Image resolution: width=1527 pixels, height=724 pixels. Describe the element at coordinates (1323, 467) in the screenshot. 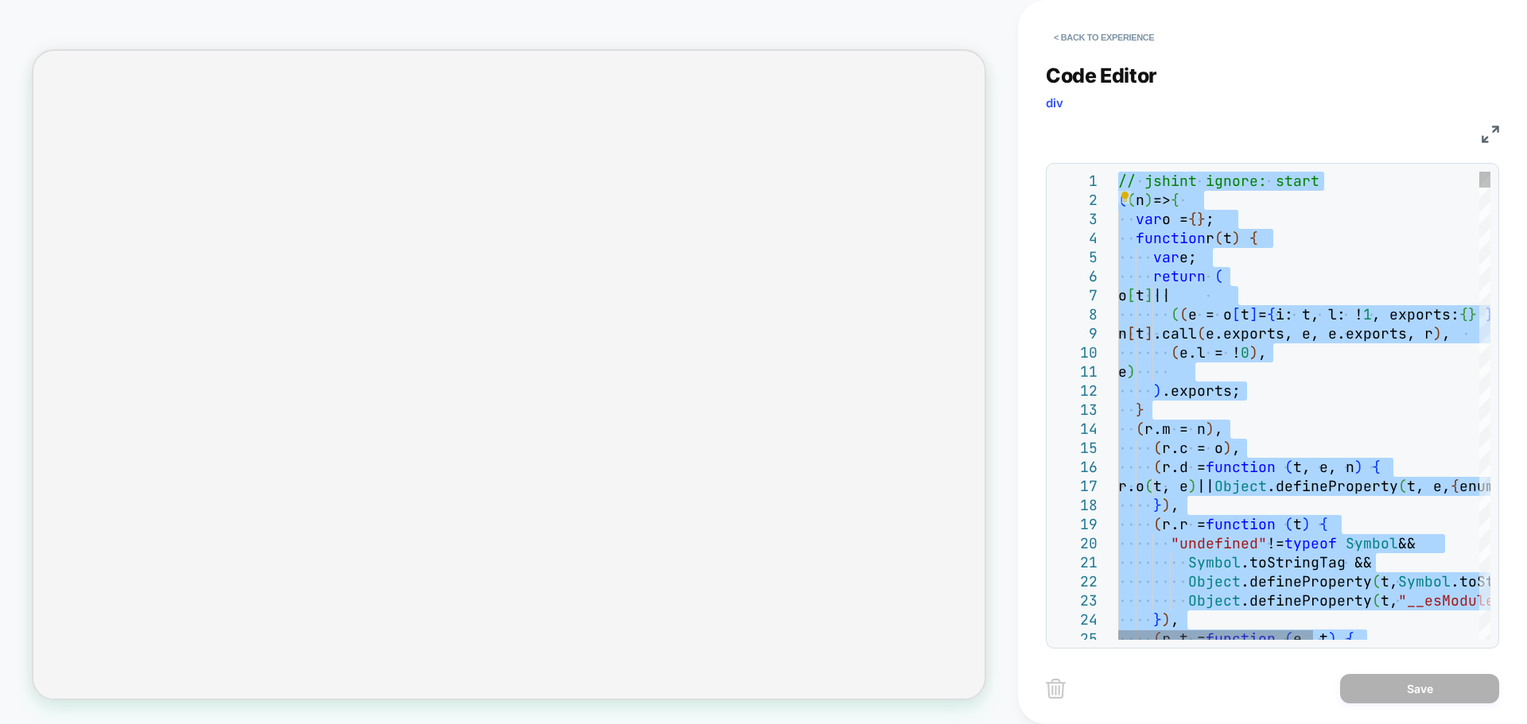

I see `span: t, e, n` at that location.